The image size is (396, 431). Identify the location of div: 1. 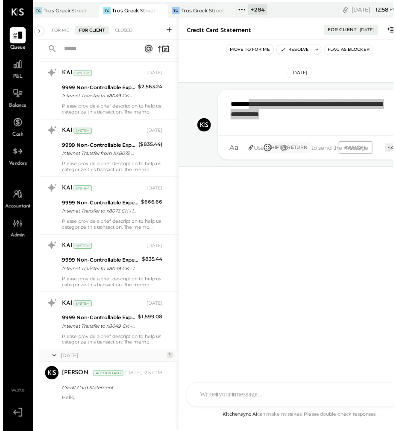
(169, 361).